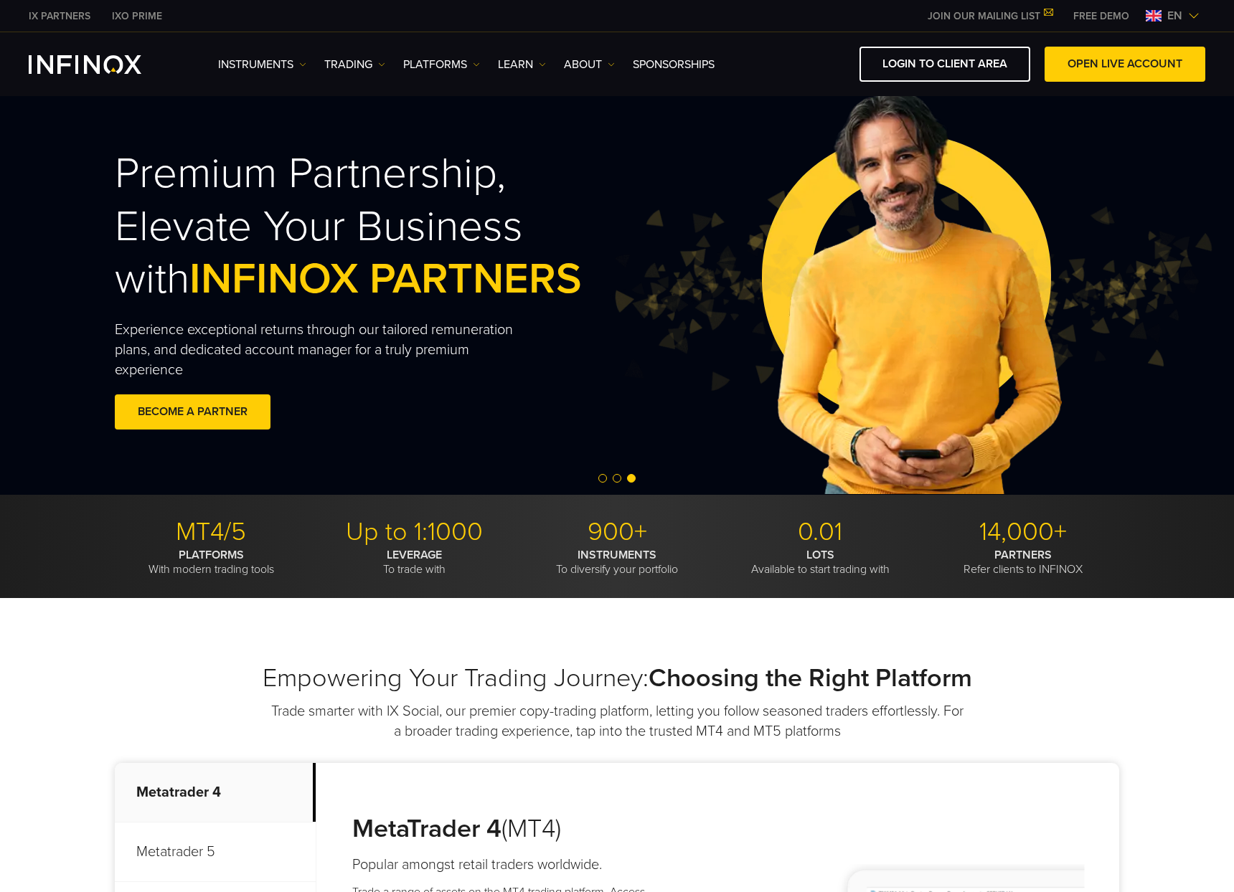 This screenshot has height=892, width=1234. Describe the element at coordinates (328, 350) in the screenshot. I see `p: Experience exceptional returns through our tailored remuneration plans, and dedicated account man...` at that location.